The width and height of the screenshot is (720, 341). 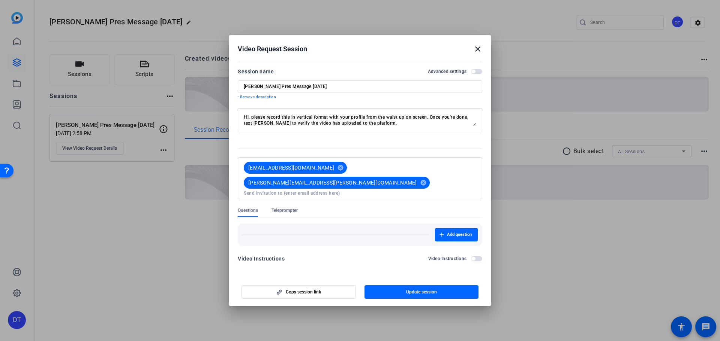 I want to click on span: Update session, so click(x=421, y=292).